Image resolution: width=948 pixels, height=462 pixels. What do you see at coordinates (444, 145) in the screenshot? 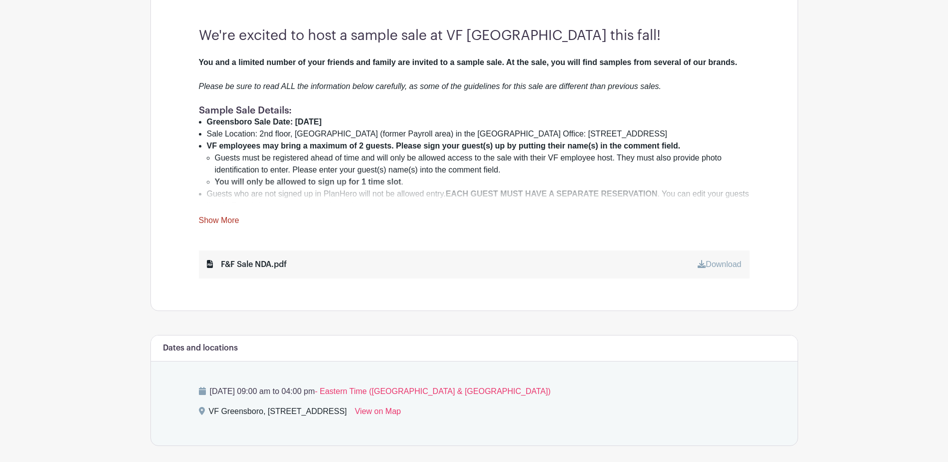
I see `strong: VF employees may bring a maximum of 2 guests. Please sign your guest(s) up by putting their name(...` at bounding box center [444, 145].